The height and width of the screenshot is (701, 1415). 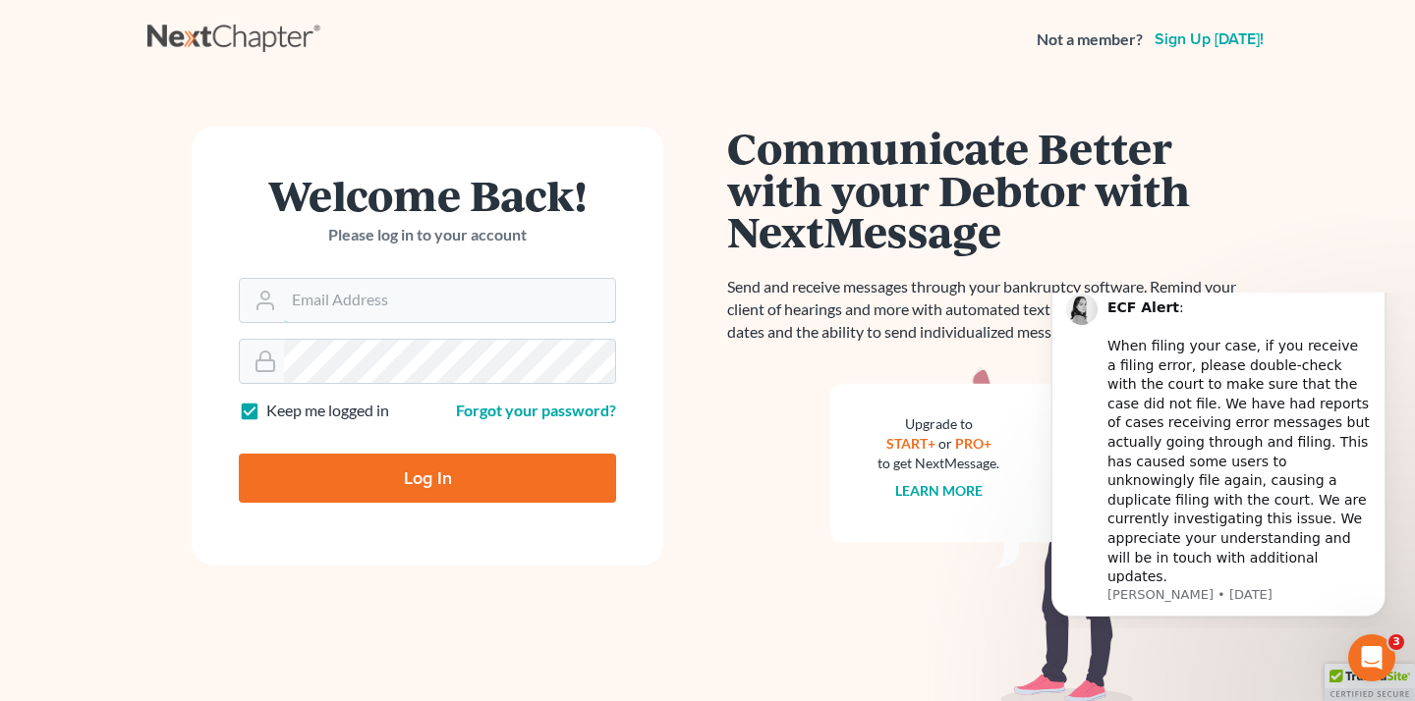 I want to click on input: Log In, so click(x=427, y=478).